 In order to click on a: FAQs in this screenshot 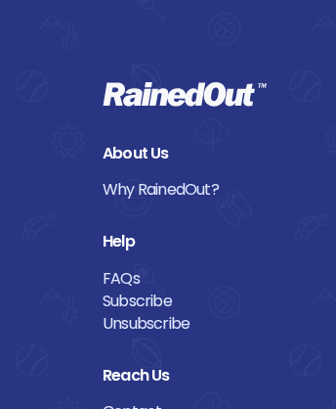, I will do `click(168, 278)`.